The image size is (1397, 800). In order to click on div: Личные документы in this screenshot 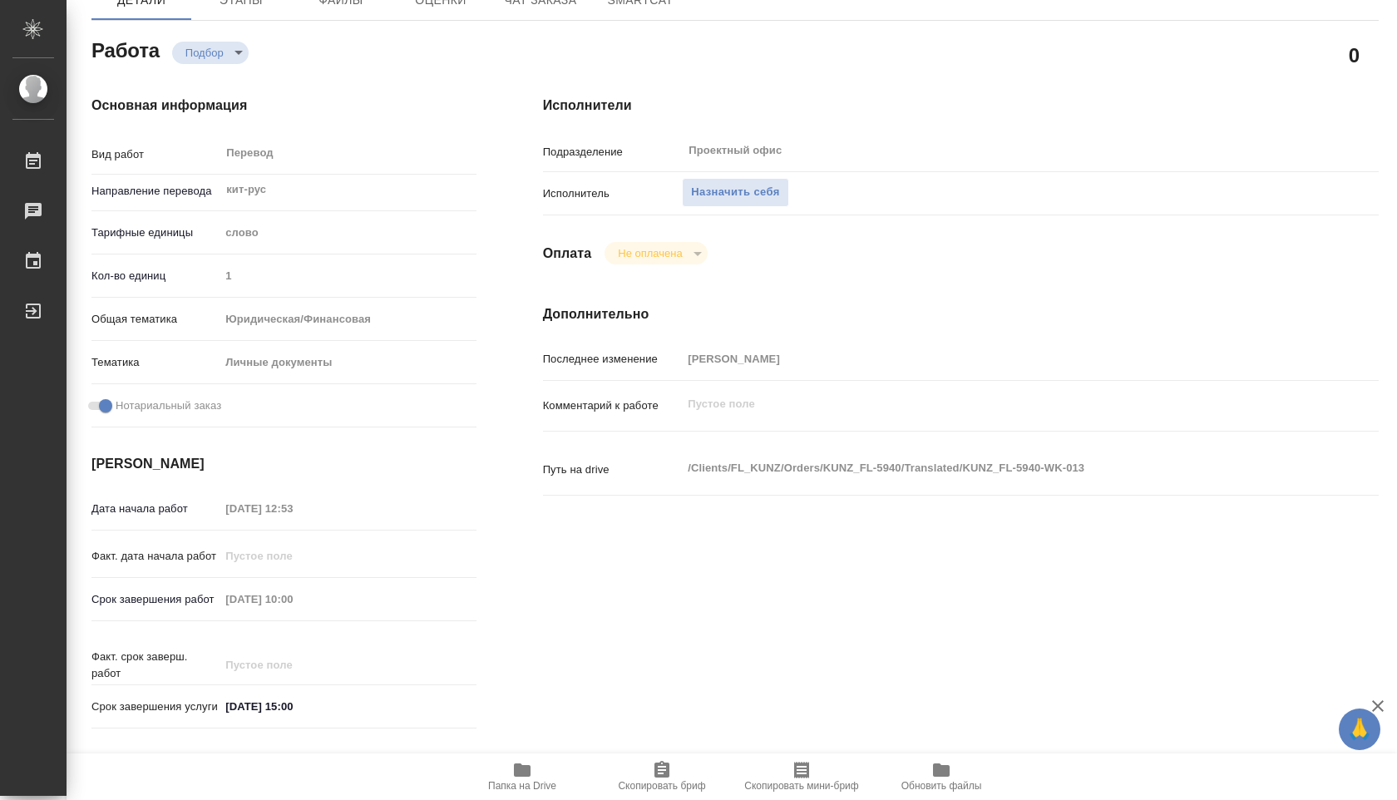, I will do `click(348, 362)`.